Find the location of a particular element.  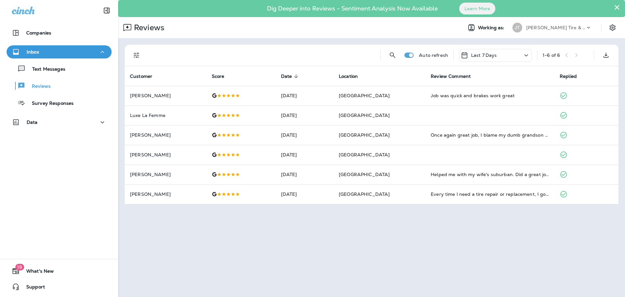

div: Job was quick and brakes work great is located at coordinates (490, 96).